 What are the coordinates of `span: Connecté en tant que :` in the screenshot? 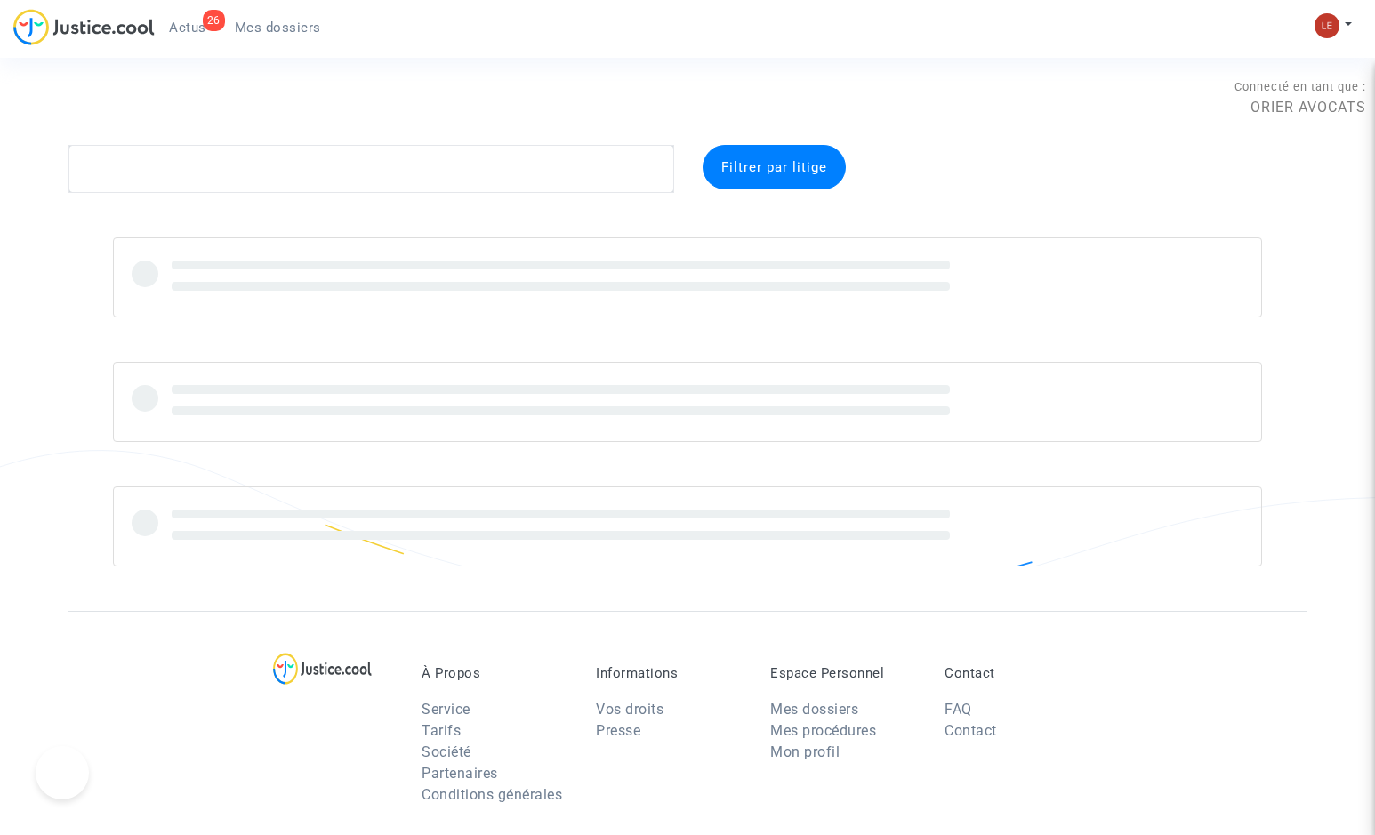 It's located at (1300, 86).